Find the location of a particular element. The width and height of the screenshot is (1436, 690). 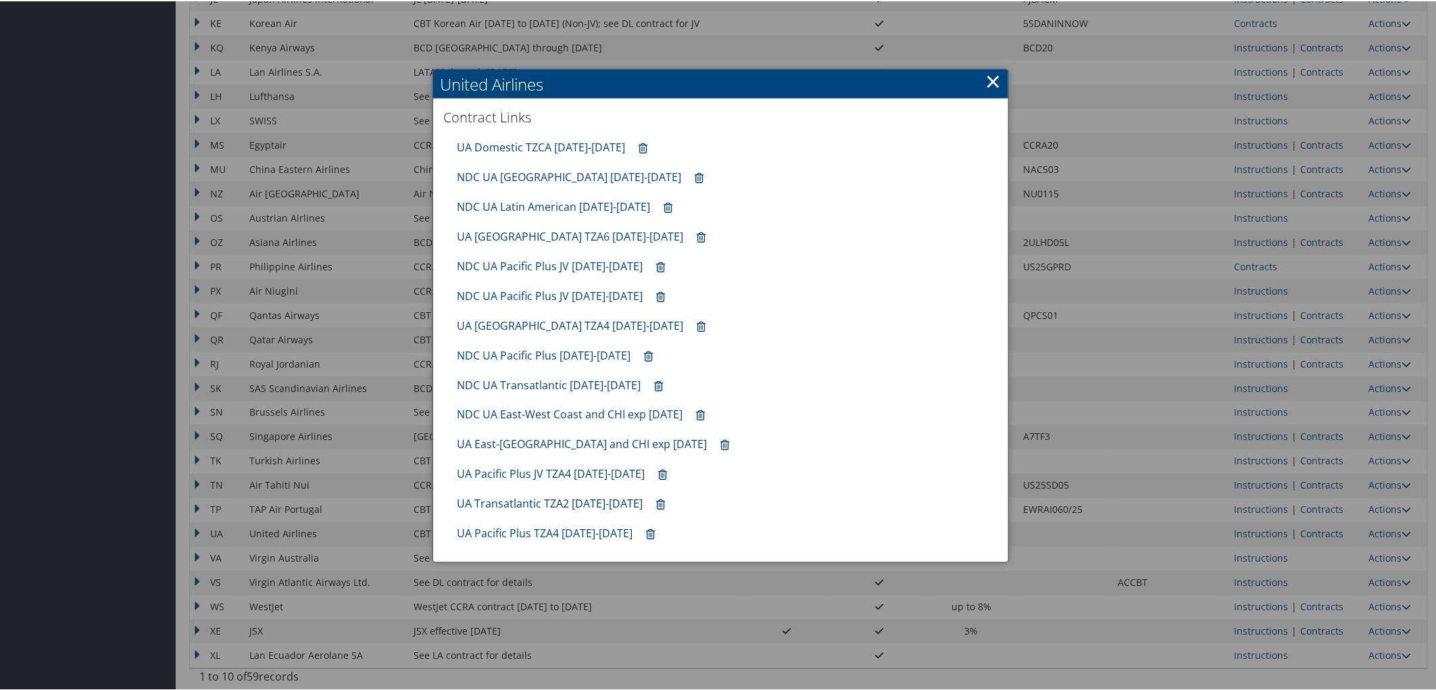

h3: Contract Links is located at coordinates (720, 116).